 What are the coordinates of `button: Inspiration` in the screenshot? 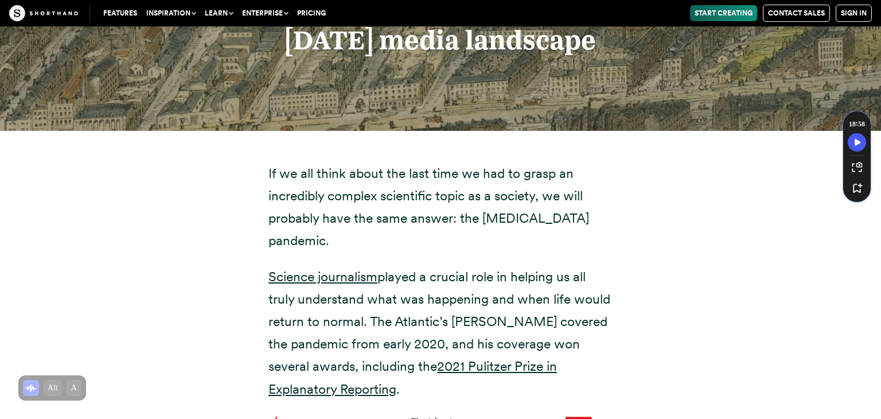 It's located at (171, 13).